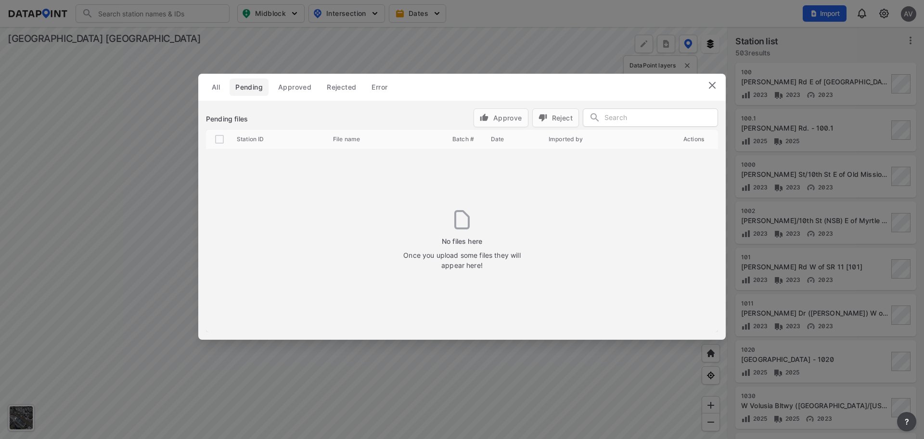 This screenshot has height=439, width=924. Describe the element at coordinates (249, 87) in the screenshot. I see `span: Pending` at that location.